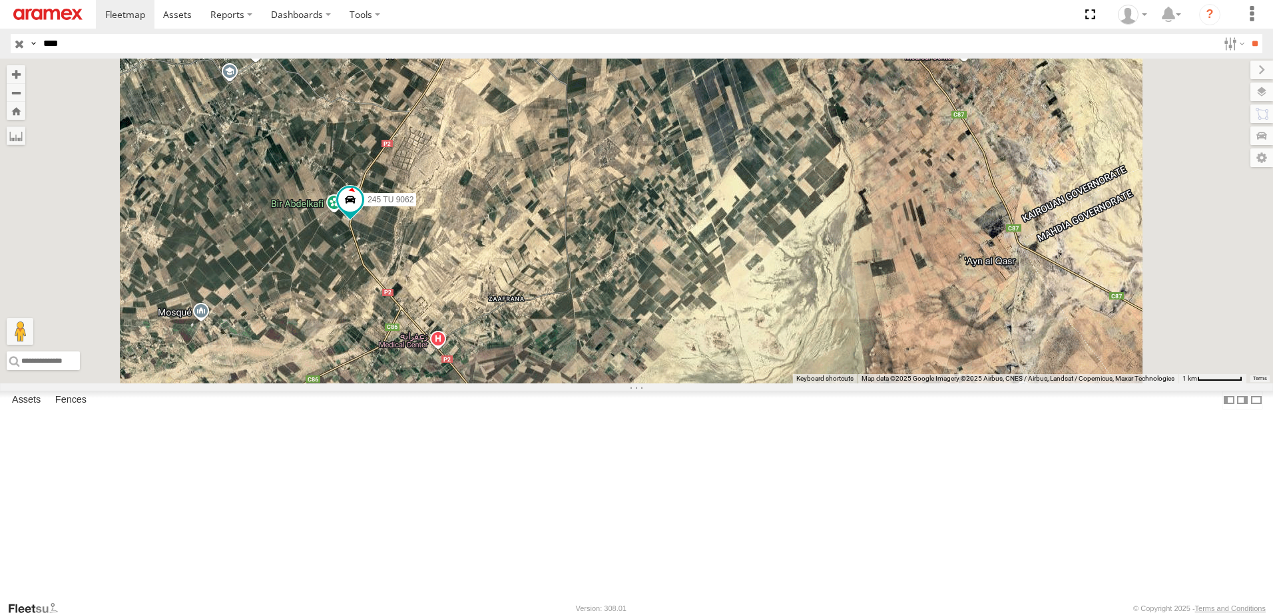 The image size is (1273, 615). Describe the element at coordinates (1262, 158) in the screenshot. I see `label: Map Settings` at that location.